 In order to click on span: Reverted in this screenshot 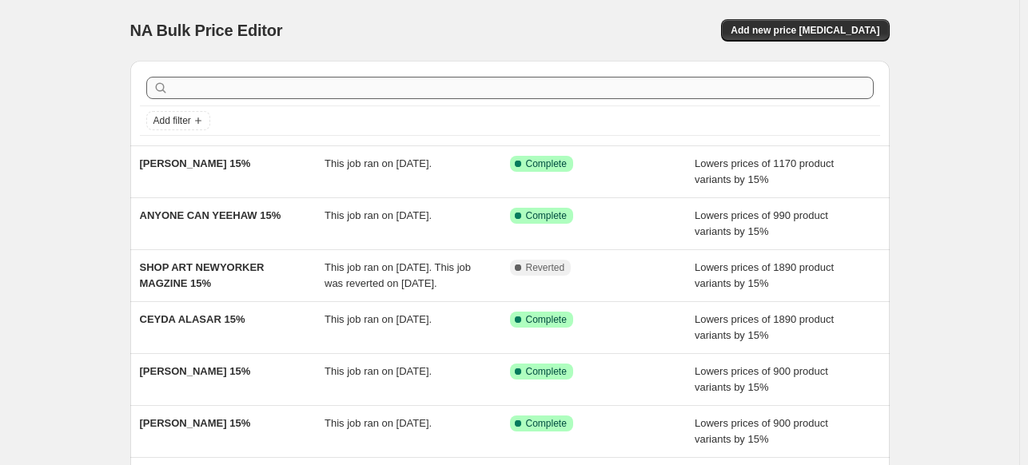, I will do `click(545, 268)`.